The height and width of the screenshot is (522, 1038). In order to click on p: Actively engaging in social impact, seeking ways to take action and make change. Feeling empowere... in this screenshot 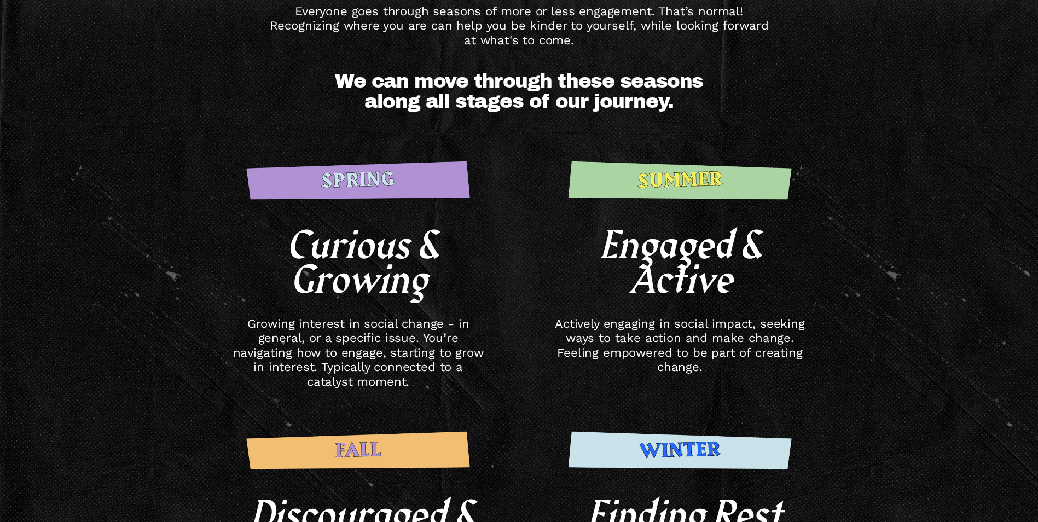, I will do `click(679, 345)`.